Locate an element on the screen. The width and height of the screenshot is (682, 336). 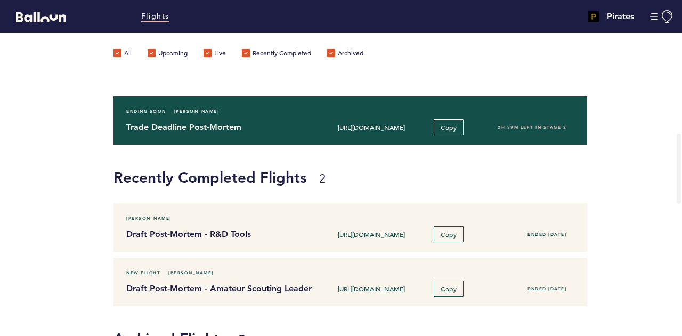
label: Live is located at coordinates (215, 54).